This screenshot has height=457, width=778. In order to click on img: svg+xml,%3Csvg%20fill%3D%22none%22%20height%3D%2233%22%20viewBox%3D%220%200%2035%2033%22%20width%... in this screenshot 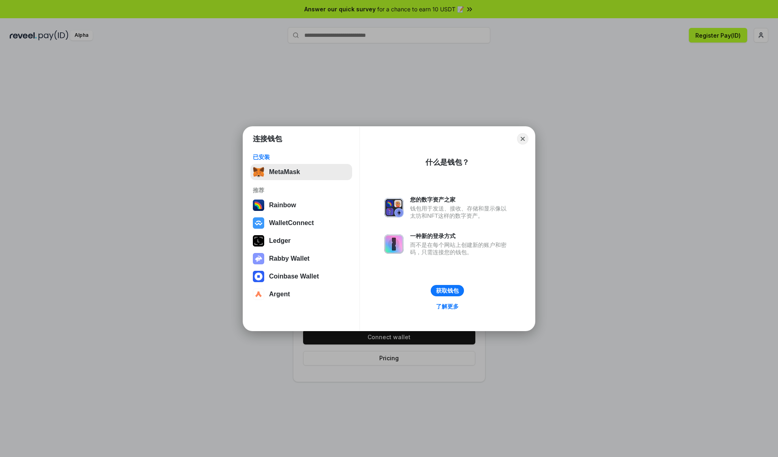, I will do `click(259, 172)`.